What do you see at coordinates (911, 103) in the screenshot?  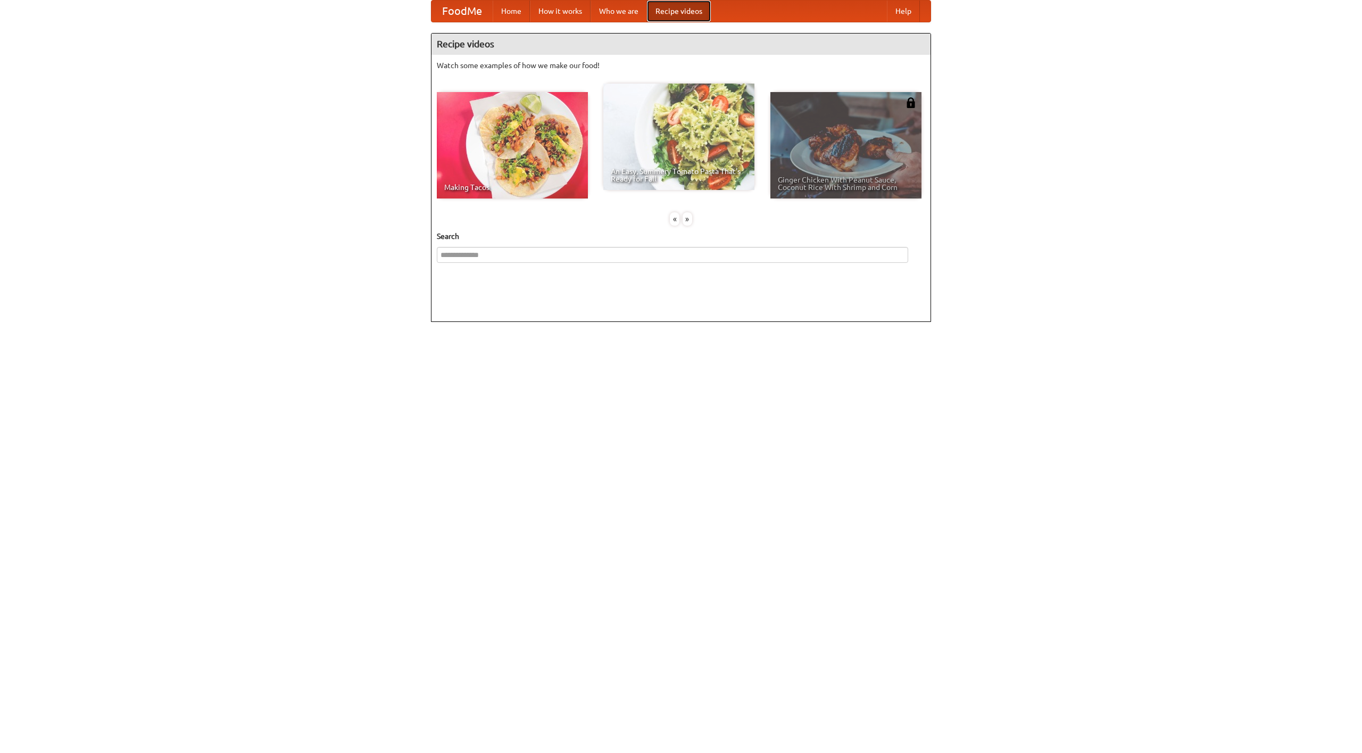 I see `img: 483408.png` at bounding box center [911, 103].